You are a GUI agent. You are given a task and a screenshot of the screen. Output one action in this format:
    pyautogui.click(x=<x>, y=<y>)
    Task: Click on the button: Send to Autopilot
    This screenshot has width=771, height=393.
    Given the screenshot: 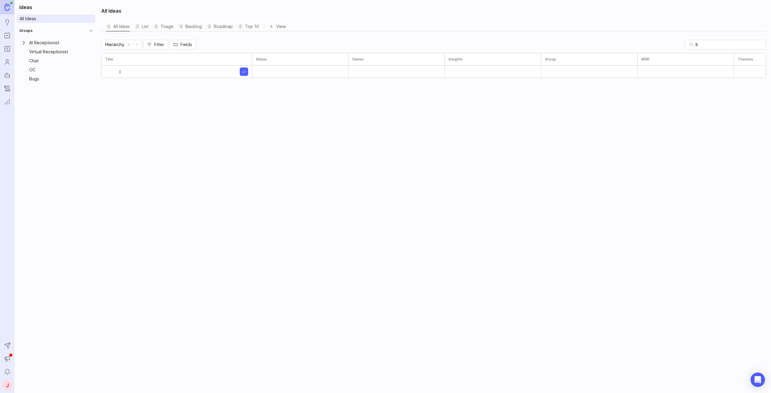 What is the action you would take?
    pyautogui.click(x=7, y=345)
    